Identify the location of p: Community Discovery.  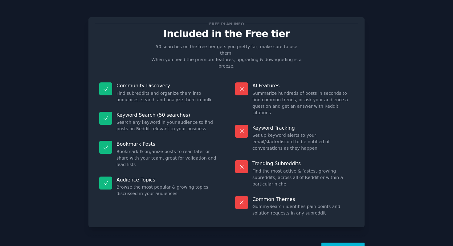
(167, 85).